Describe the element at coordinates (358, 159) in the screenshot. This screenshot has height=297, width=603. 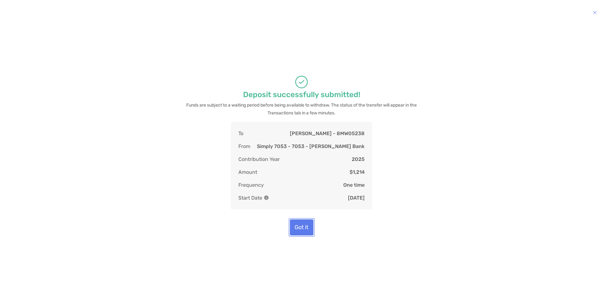
I see `p: 2025` at that location.